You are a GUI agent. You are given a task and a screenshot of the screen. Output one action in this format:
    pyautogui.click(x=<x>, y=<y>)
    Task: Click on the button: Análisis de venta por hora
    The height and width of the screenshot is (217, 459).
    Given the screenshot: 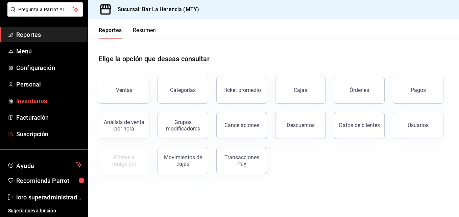 What is the action you would take?
    pyautogui.click(x=124, y=125)
    